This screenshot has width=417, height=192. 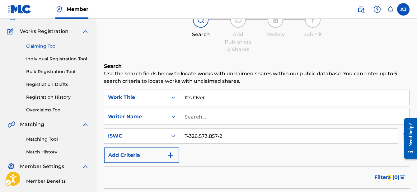 I want to click on span: Matching, so click(x=32, y=125).